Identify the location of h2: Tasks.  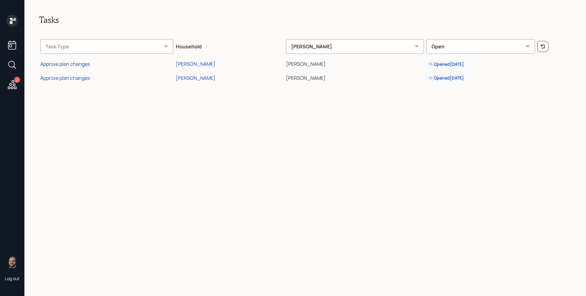
(305, 20).